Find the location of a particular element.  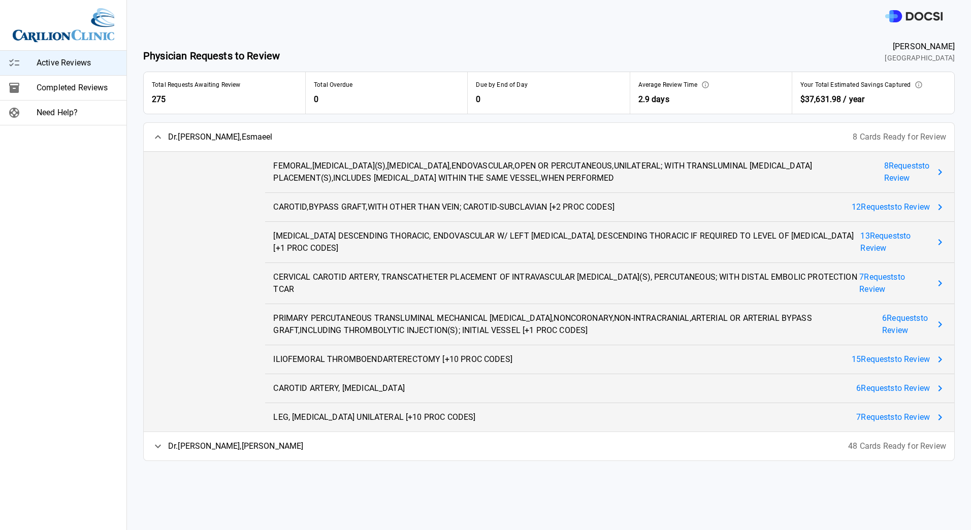

span: 13 Request s to Review is located at coordinates (895, 242).